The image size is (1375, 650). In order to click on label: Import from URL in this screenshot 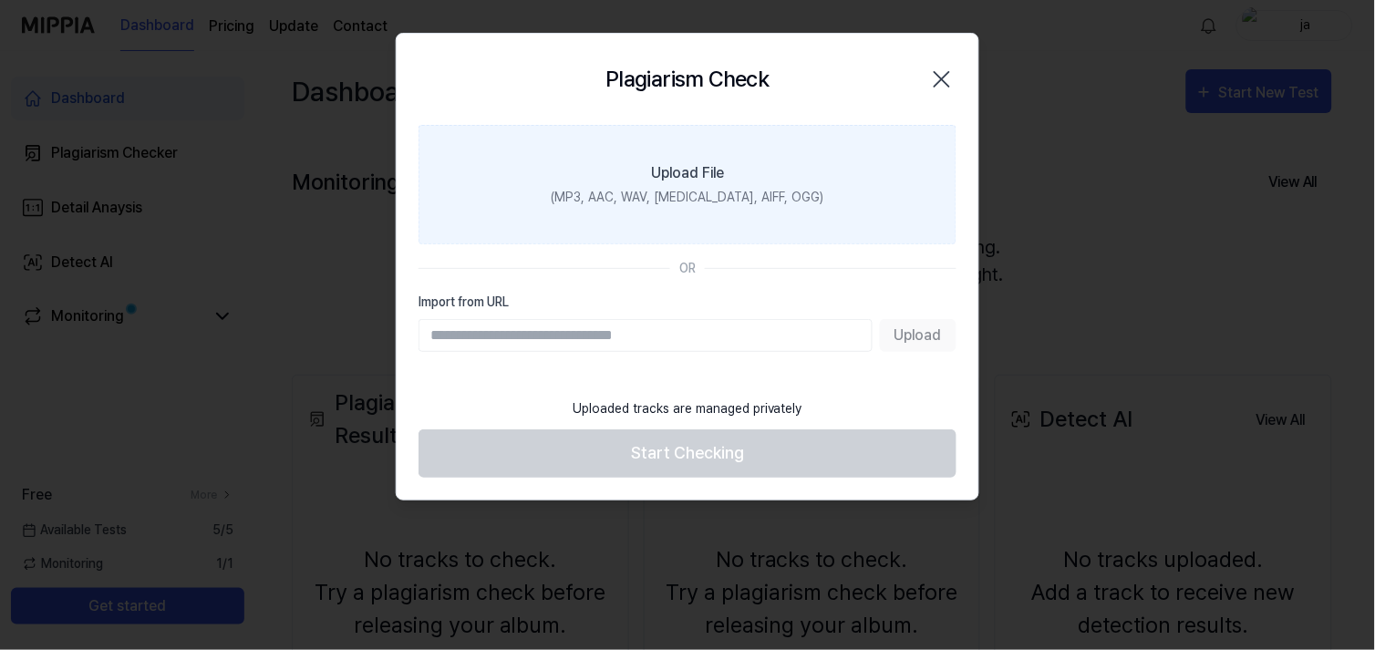, I will do `click(688, 302)`.